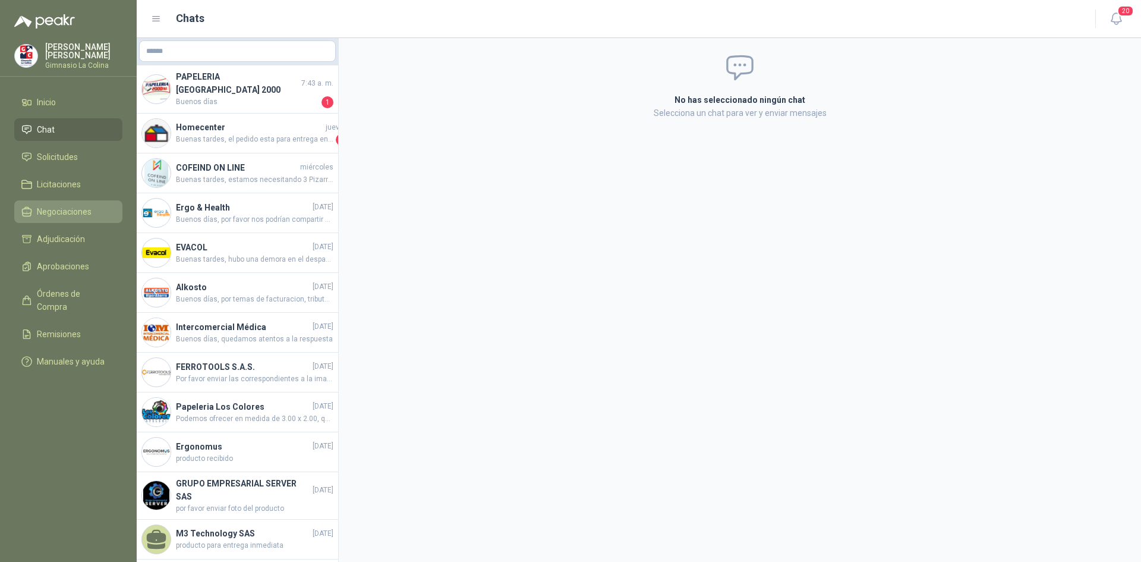 The width and height of the screenshot is (1141, 562). Describe the element at coordinates (63, 266) in the screenshot. I see `span: Aprobaciones` at that location.